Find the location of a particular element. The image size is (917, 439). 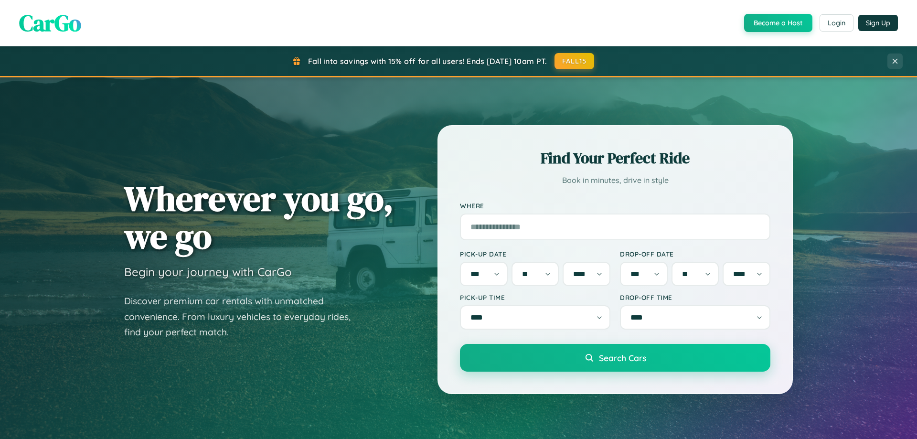

p: Discover premium car rentals with unmatched convenience. From luxury vehicles to everyday rides, ... is located at coordinates (244, 317).